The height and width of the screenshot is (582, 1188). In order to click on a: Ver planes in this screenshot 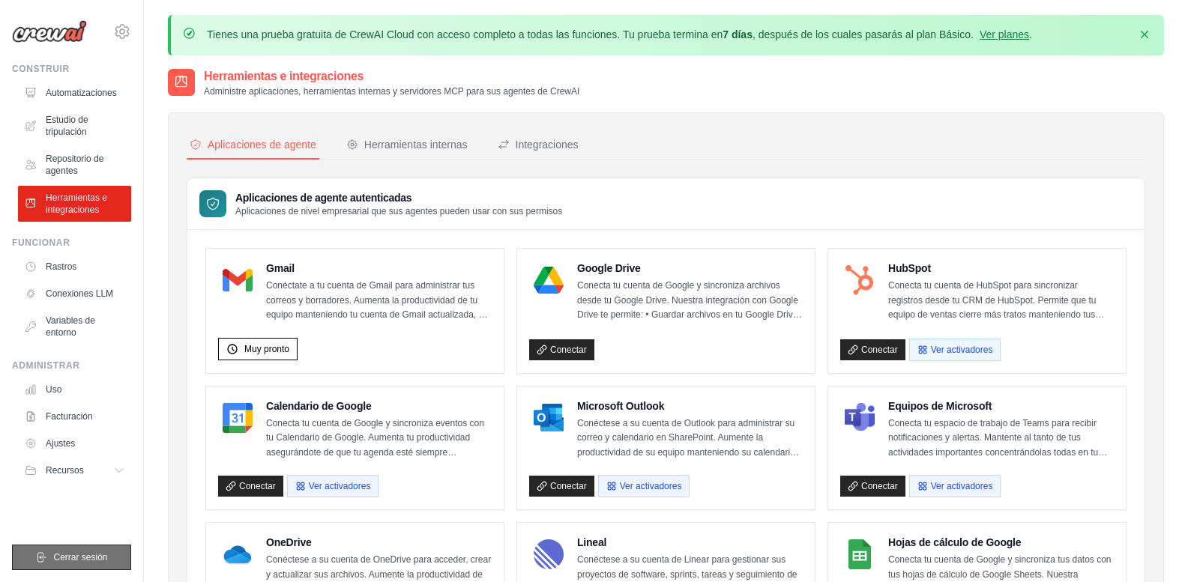, I will do `click(1004, 34)`.